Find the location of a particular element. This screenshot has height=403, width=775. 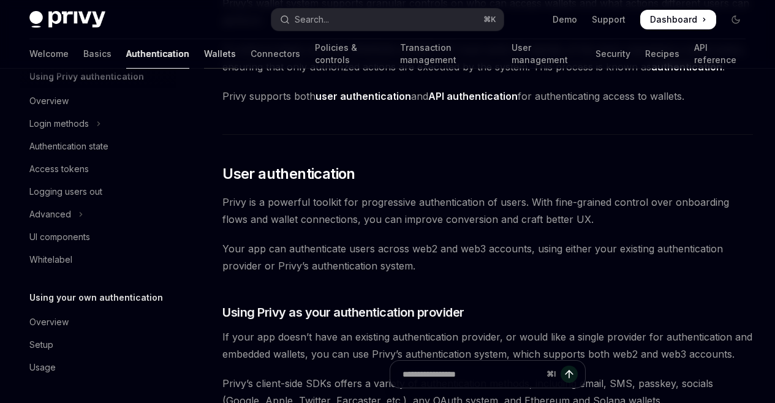

span: User authentication is located at coordinates (289, 174).